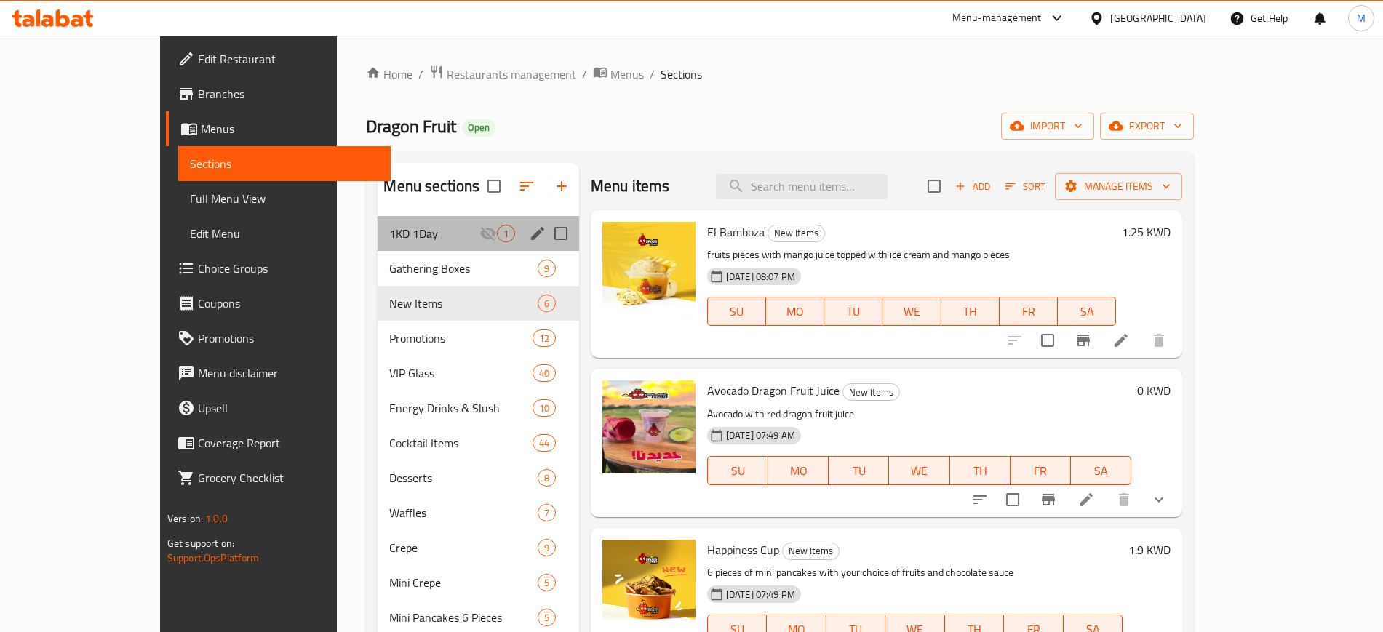 The image size is (1383, 632). I want to click on nav: breadcrumb, so click(780, 74).